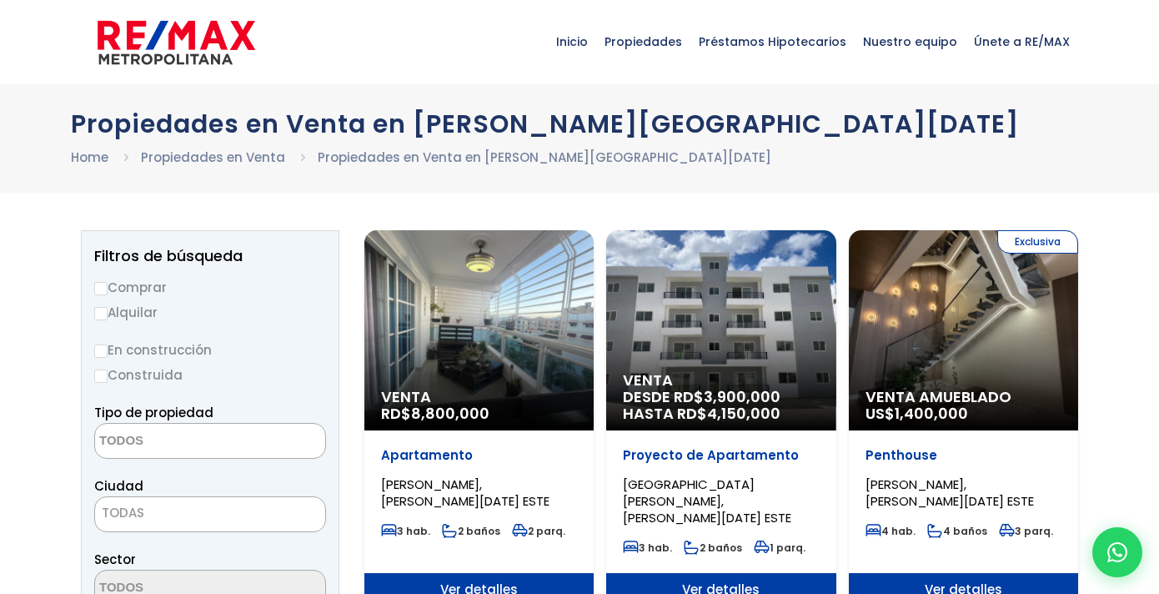  Describe the element at coordinates (210, 349) in the screenshot. I see `label: En construcción` at that location.